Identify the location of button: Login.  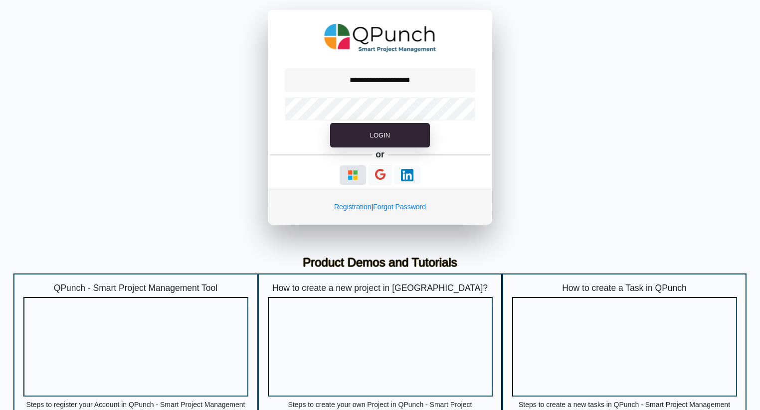
(380, 136).